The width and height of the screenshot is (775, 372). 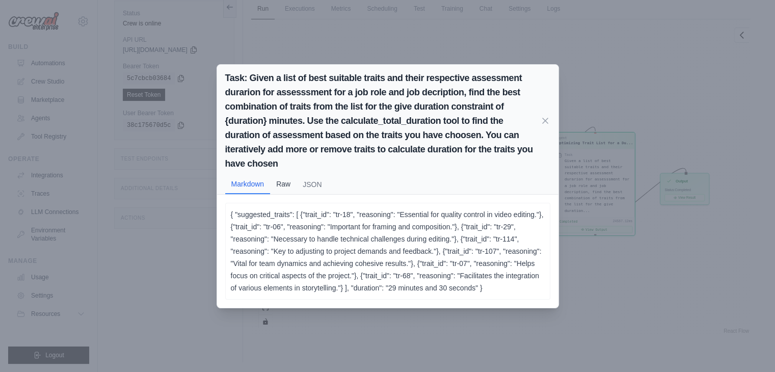 I want to click on button: JSON, so click(x=312, y=184).